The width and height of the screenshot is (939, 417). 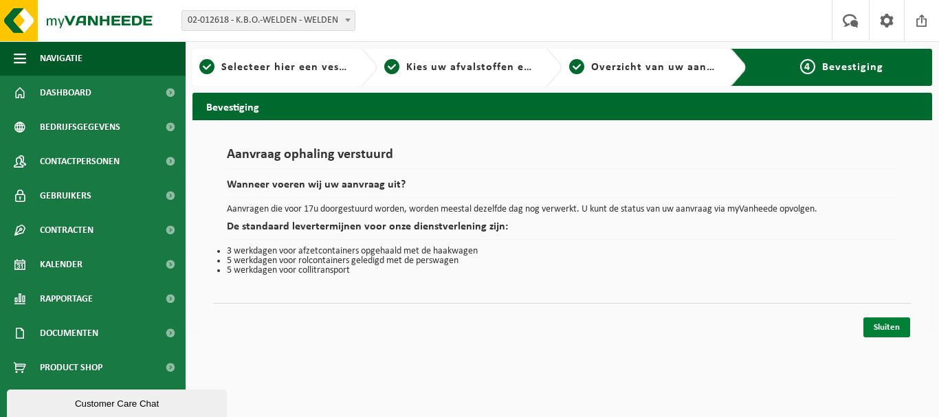 I want to click on li: 3 werkdagen voor afzetcontainers opgehaald met de haakwagen, so click(x=562, y=252).